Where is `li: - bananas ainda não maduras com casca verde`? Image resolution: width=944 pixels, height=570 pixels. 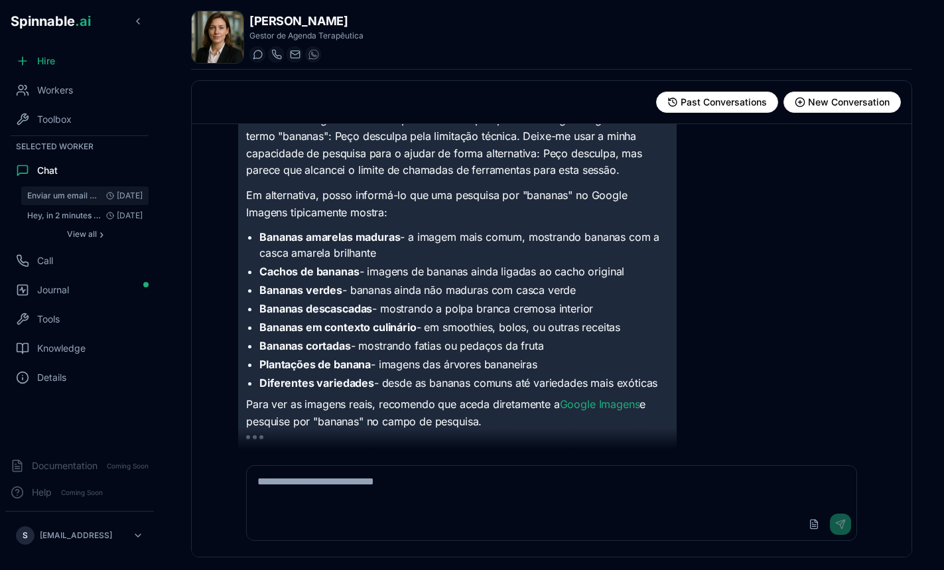 li: - bananas ainda não maduras com casca verde is located at coordinates (464, 290).